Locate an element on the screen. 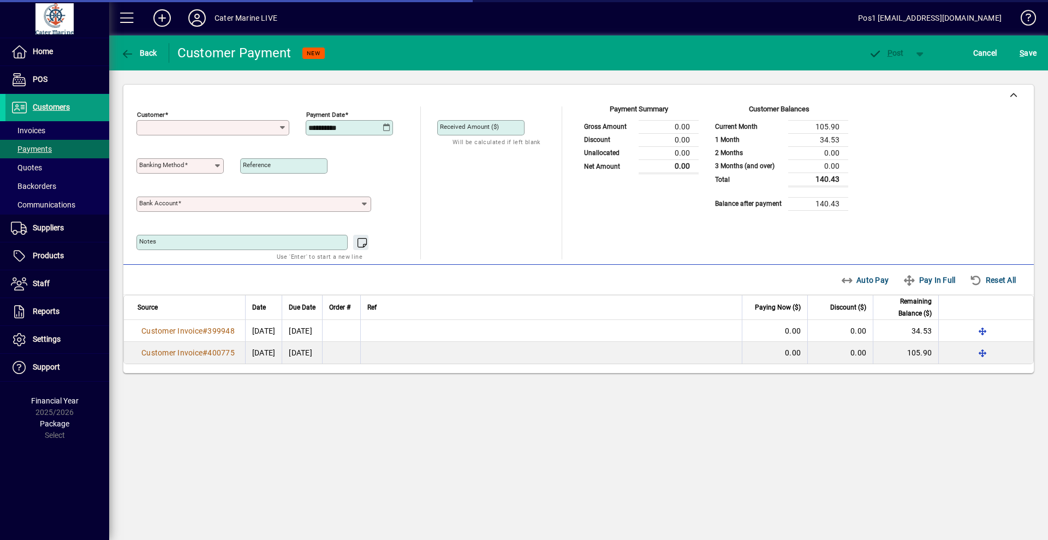 The height and width of the screenshot is (540, 1048). span: POS is located at coordinates (40, 79).